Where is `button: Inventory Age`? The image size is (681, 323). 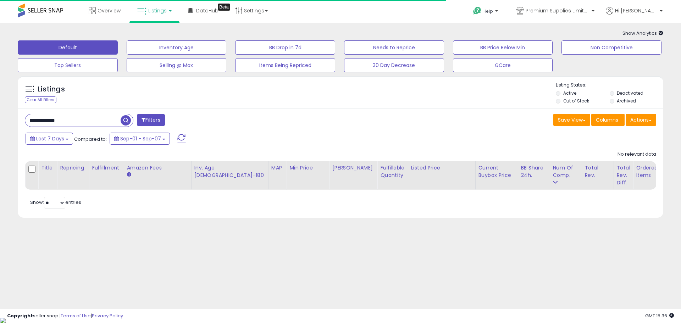
button: Inventory Age is located at coordinates (177, 48).